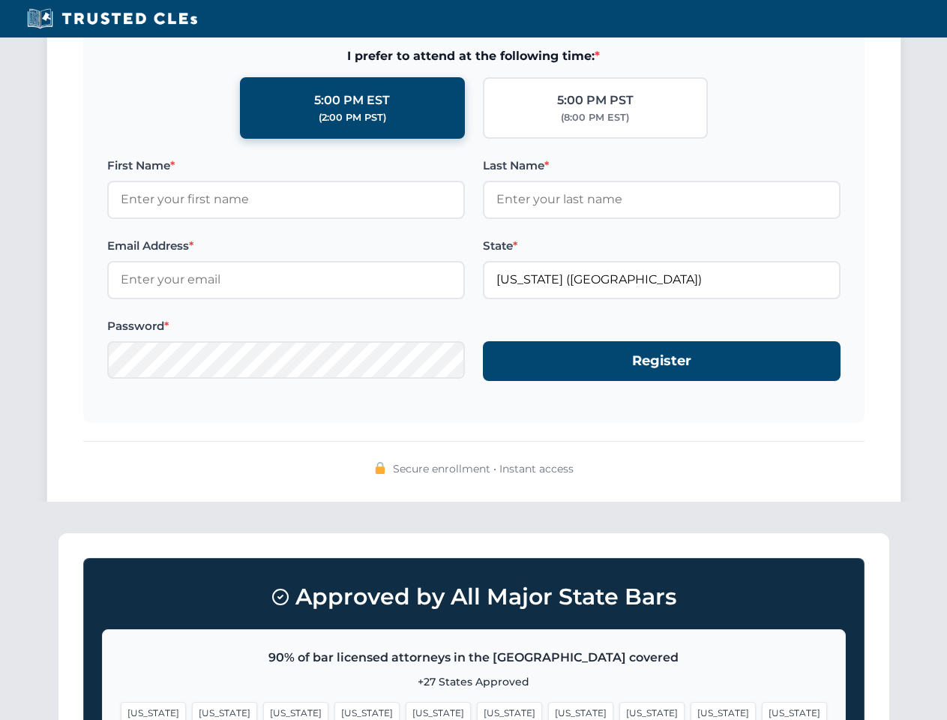 The width and height of the screenshot is (947, 720). Describe the element at coordinates (286, 326) in the screenshot. I see `label: Password` at that location.